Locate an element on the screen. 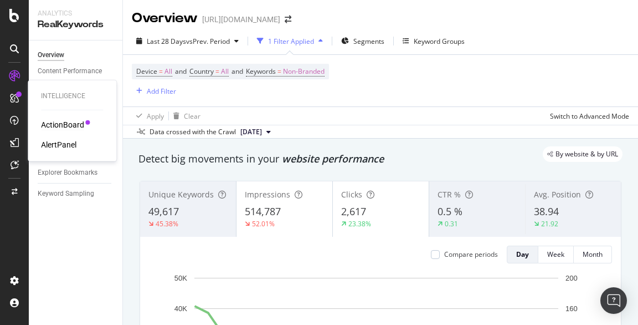  button: Keyword Groups is located at coordinates (434, 41).